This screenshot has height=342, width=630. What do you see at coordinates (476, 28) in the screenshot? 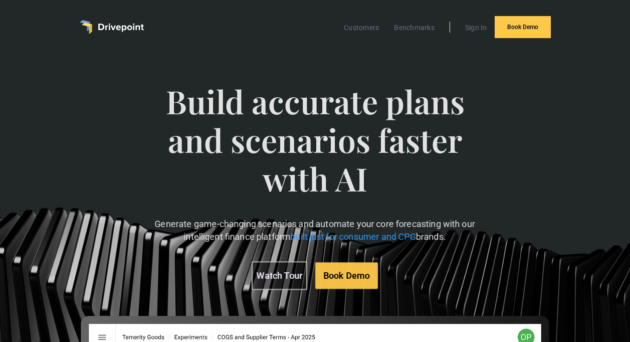
I see `a: Sign In` at bounding box center [476, 28].